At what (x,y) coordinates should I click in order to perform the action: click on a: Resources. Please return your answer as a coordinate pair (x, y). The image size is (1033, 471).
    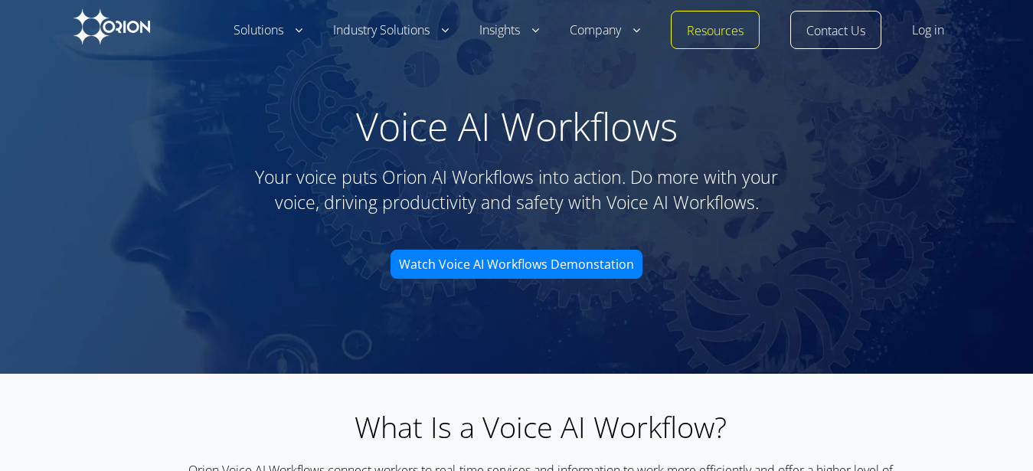
    Looking at the image, I should click on (715, 31).